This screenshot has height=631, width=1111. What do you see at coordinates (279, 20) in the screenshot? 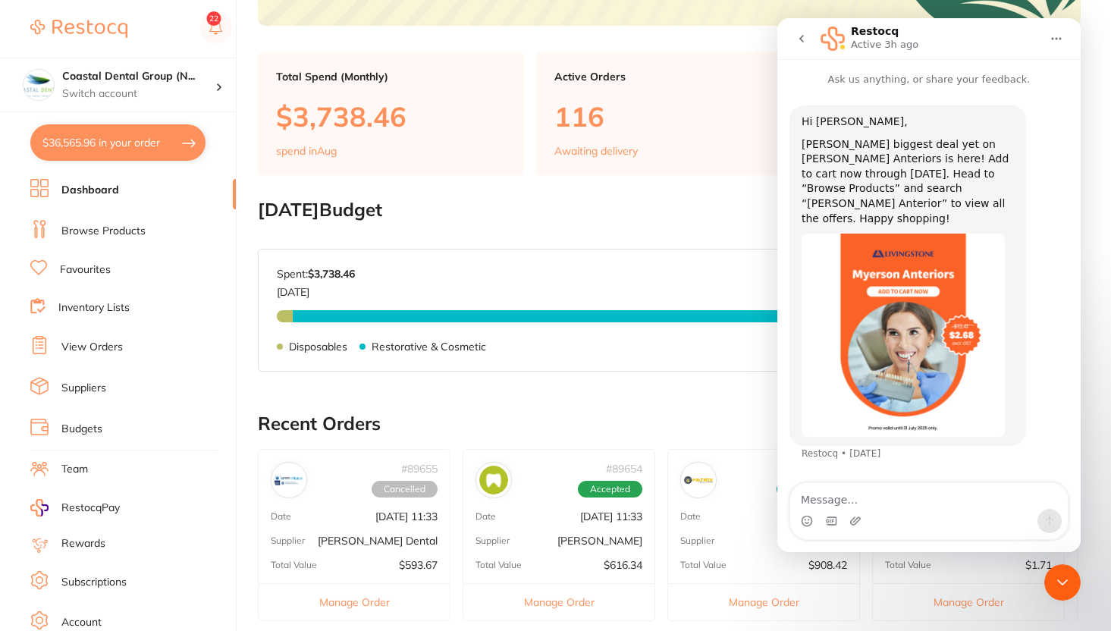
I see `button: Home` at bounding box center [279, 20].